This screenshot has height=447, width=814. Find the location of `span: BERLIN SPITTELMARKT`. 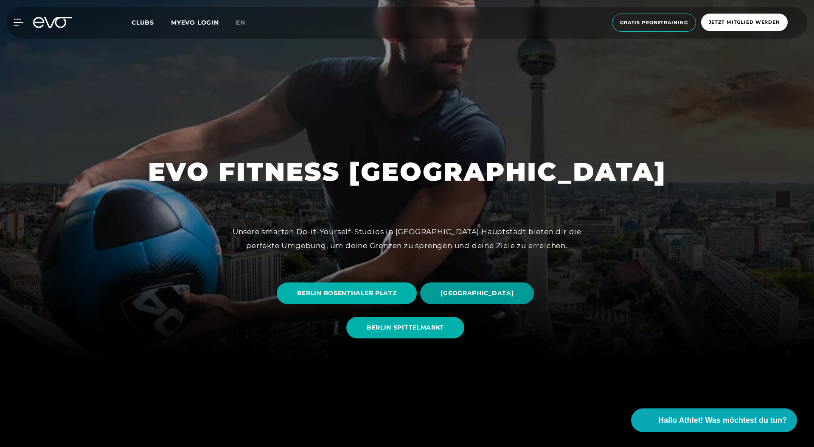

span: BERLIN SPITTELMARKT is located at coordinates (405, 328).